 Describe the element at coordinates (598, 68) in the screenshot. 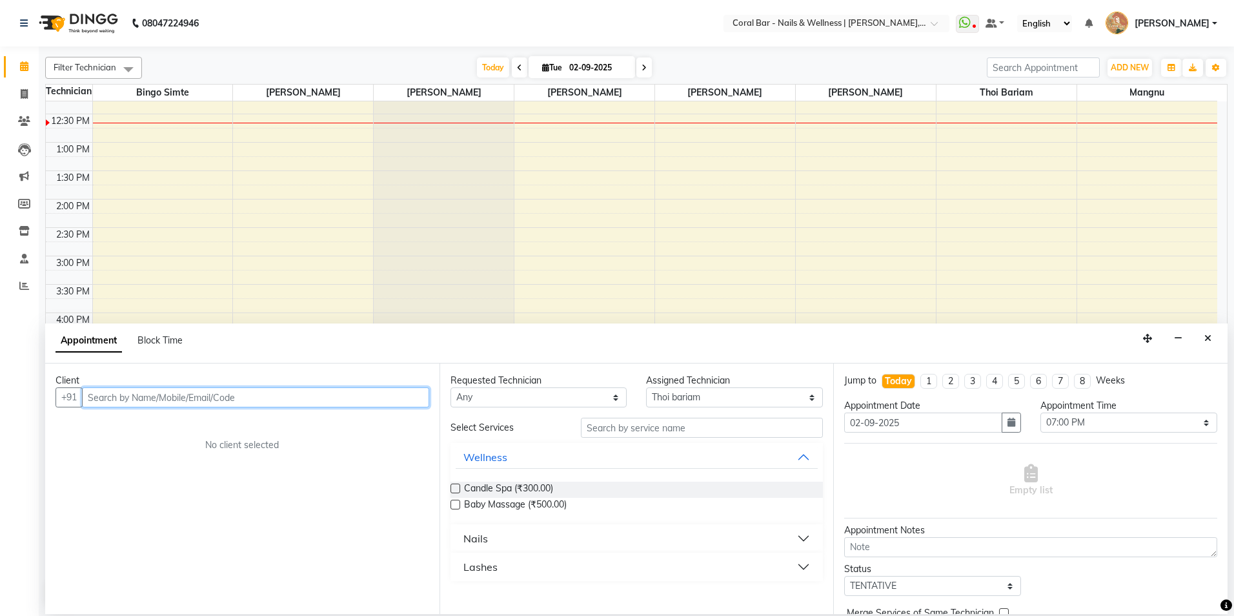

I see `input: 2025-09-02` at that location.